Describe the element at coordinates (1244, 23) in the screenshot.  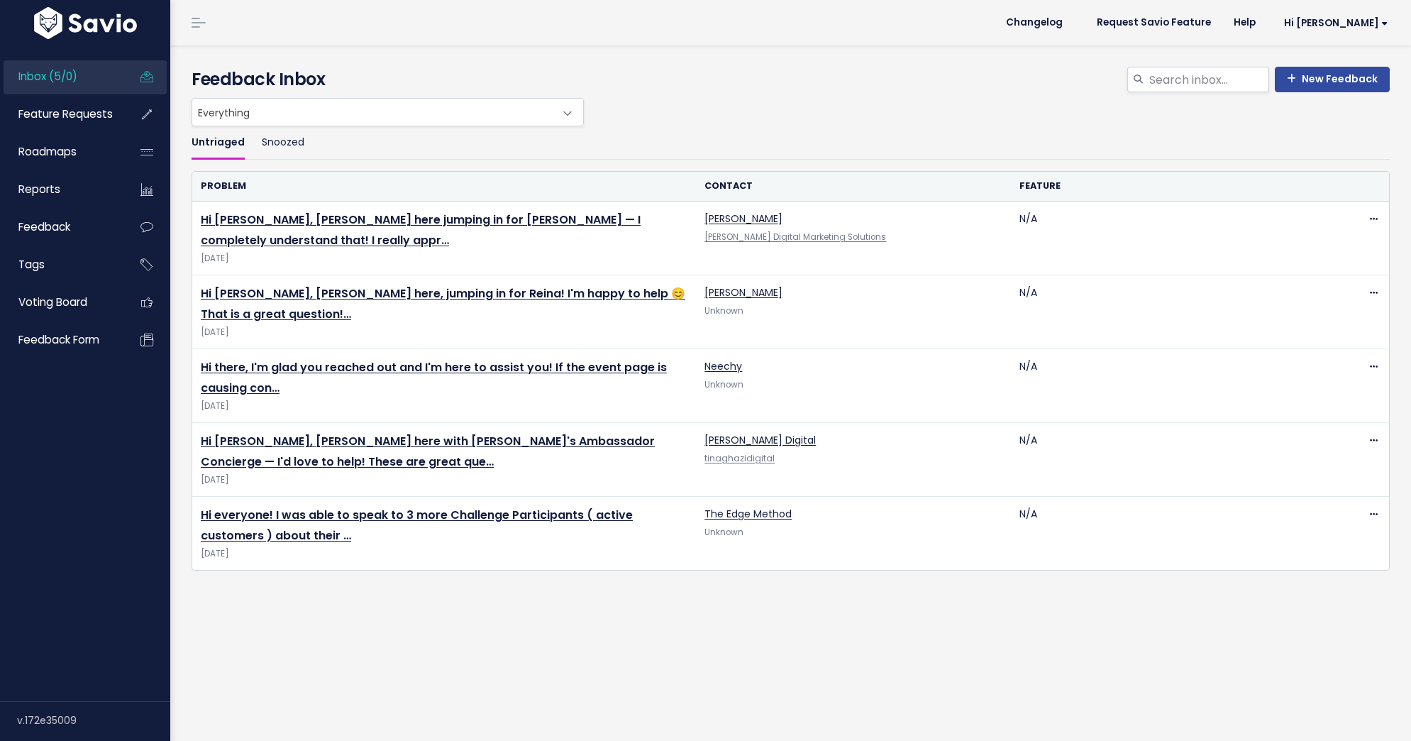
I see `a: Help` at that location.